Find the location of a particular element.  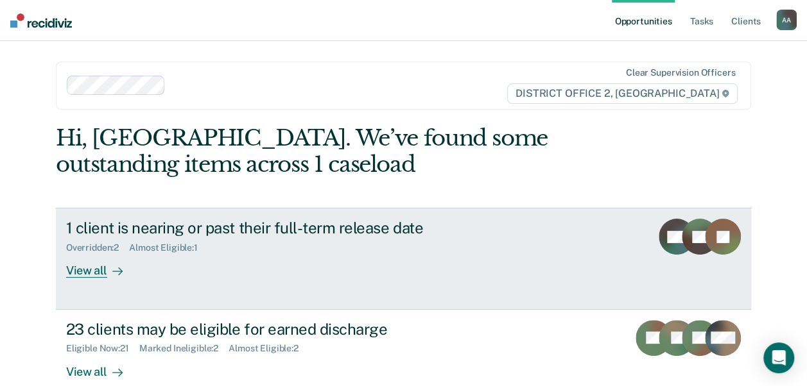

div: Eligible Now : 21 is located at coordinates (103, 348).